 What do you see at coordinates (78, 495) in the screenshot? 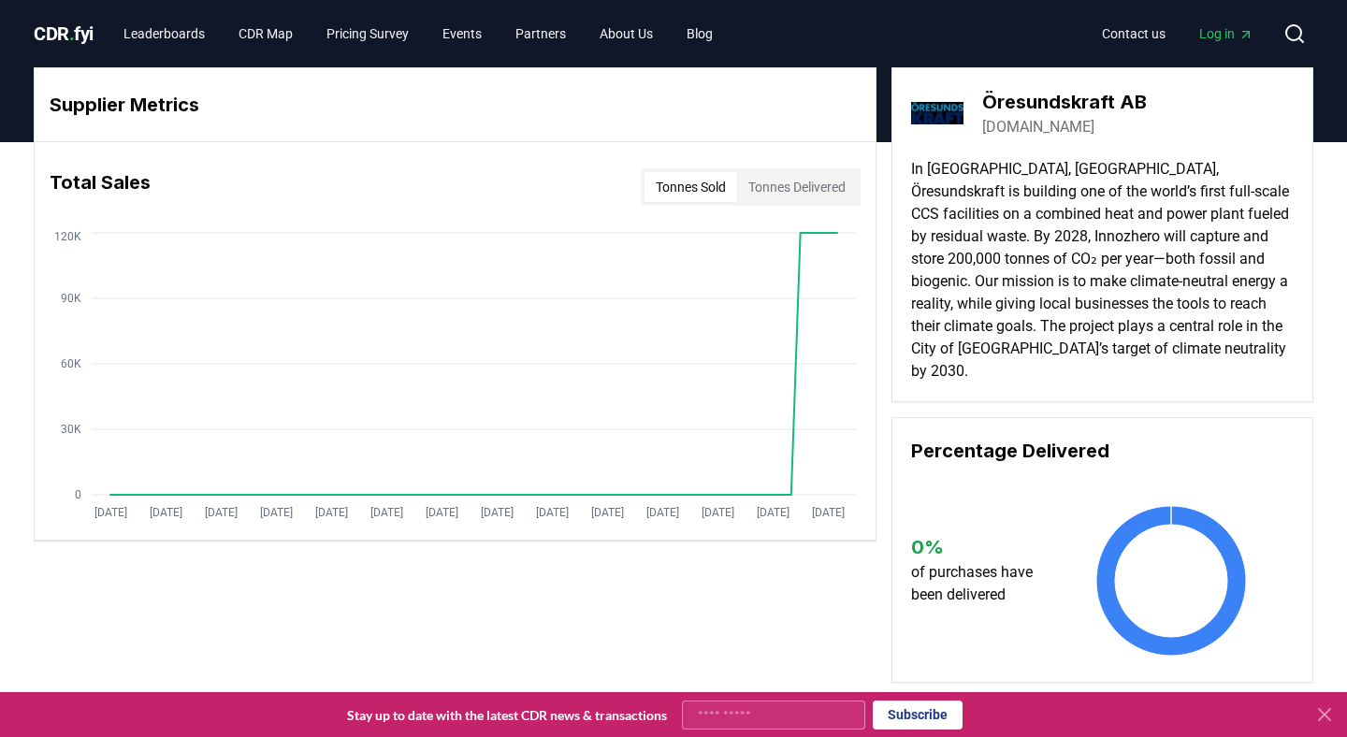
I see `tspan: 0` at bounding box center [78, 495].